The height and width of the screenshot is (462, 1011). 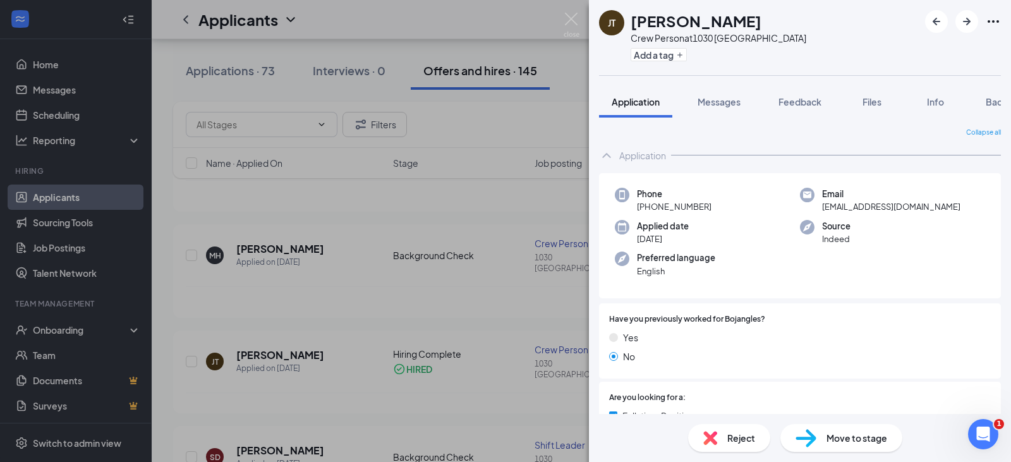 What do you see at coordinates (636, 102) in the screenshot?
I see `span: Application` at bounding box center [636, 102].